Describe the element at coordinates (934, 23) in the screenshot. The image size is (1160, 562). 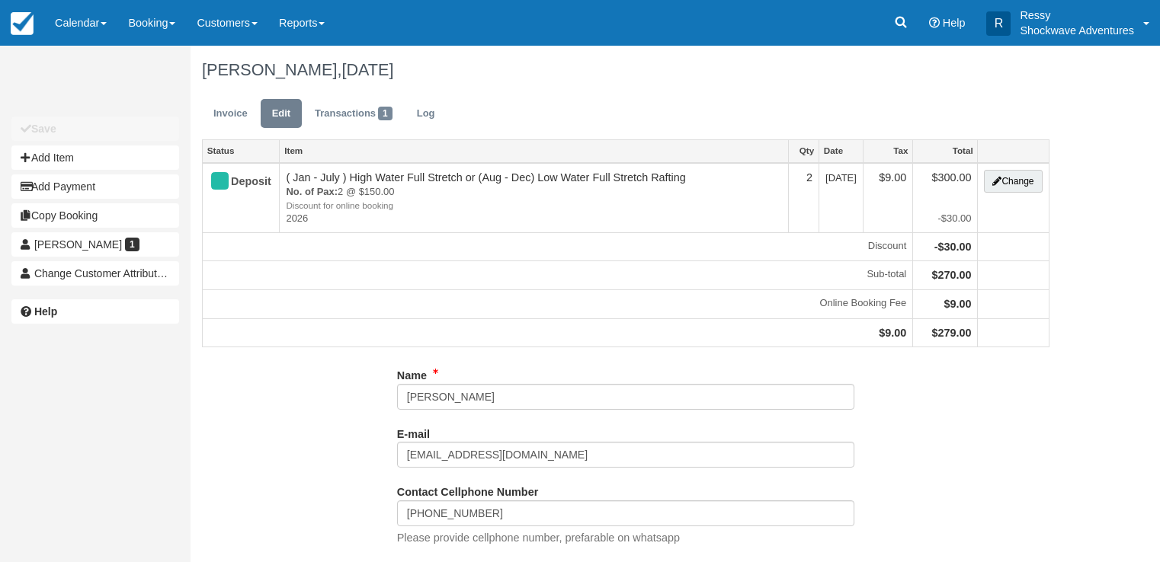
I see `i: Help` at that location.